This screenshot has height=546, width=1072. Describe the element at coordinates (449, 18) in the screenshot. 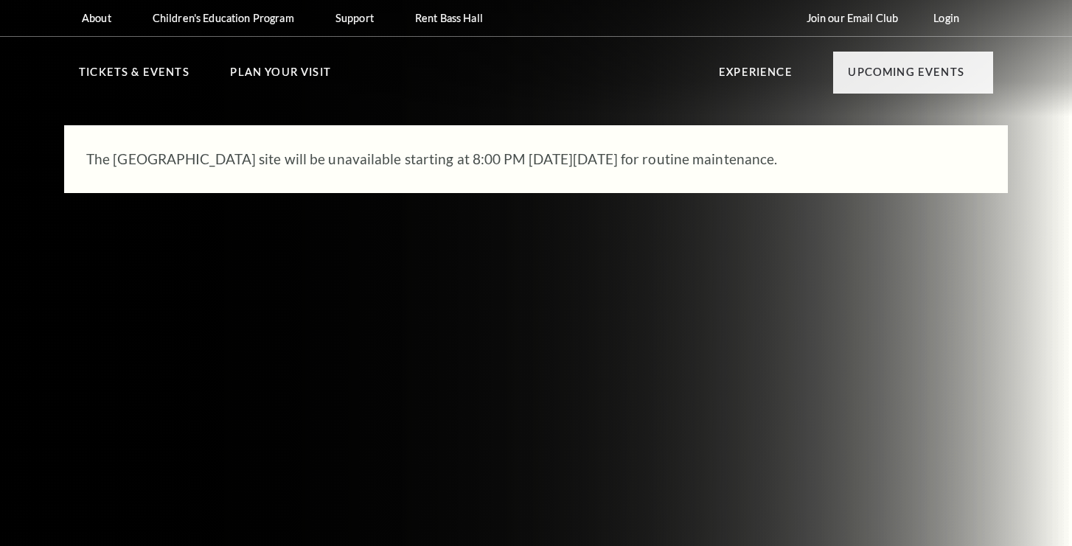

I see `p: Rent Bass Hall` at that location.